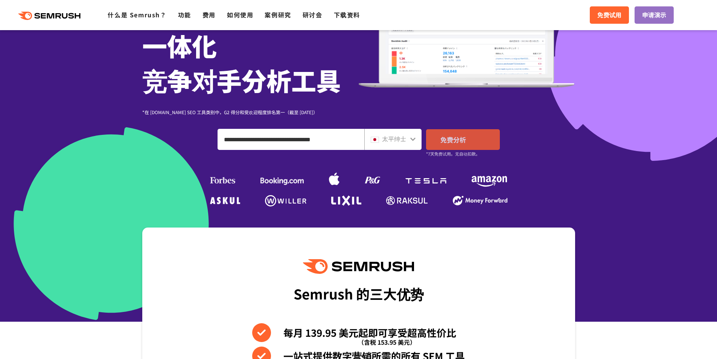 Image resolution: width=717 pixels, height=359 pixels. I want to click on font: 一体化, so click(180, 45).